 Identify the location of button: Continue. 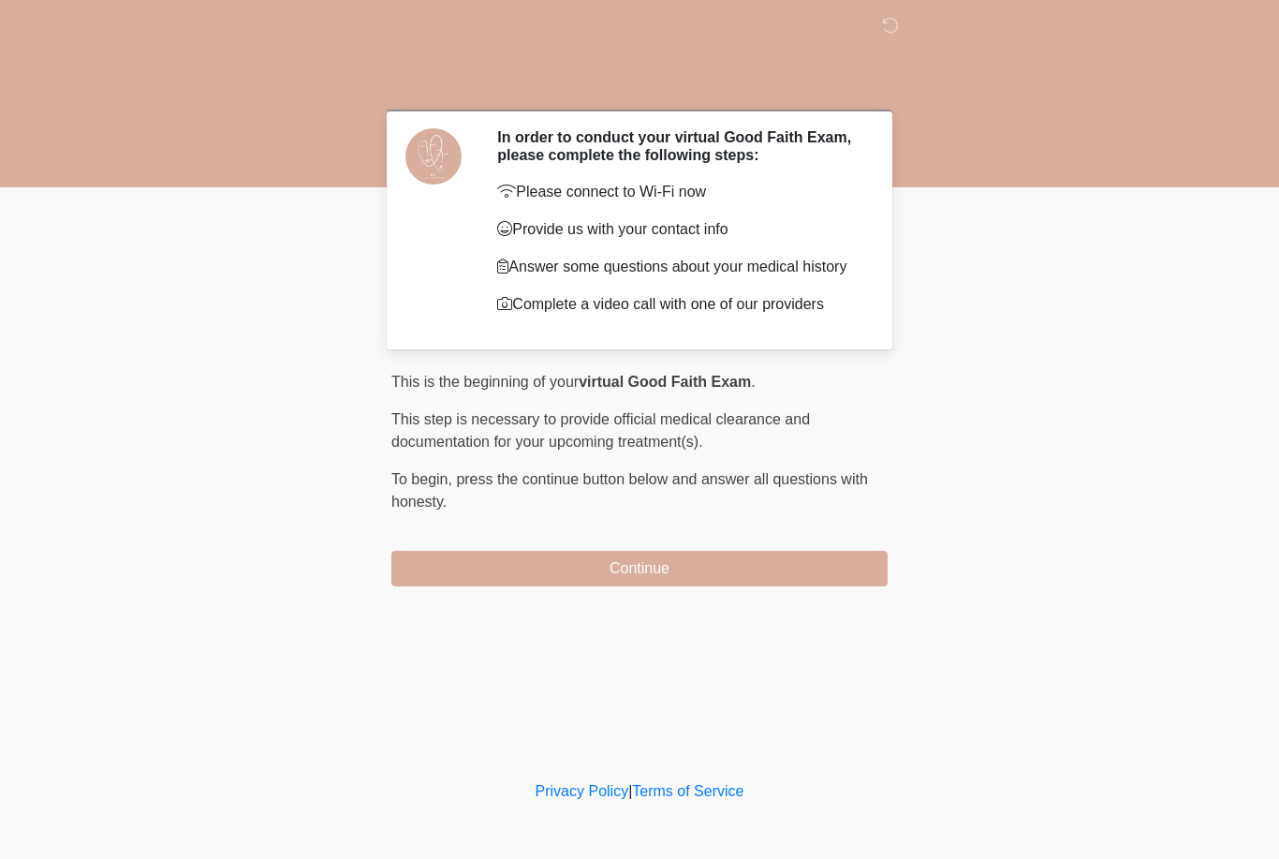
(640, 568).